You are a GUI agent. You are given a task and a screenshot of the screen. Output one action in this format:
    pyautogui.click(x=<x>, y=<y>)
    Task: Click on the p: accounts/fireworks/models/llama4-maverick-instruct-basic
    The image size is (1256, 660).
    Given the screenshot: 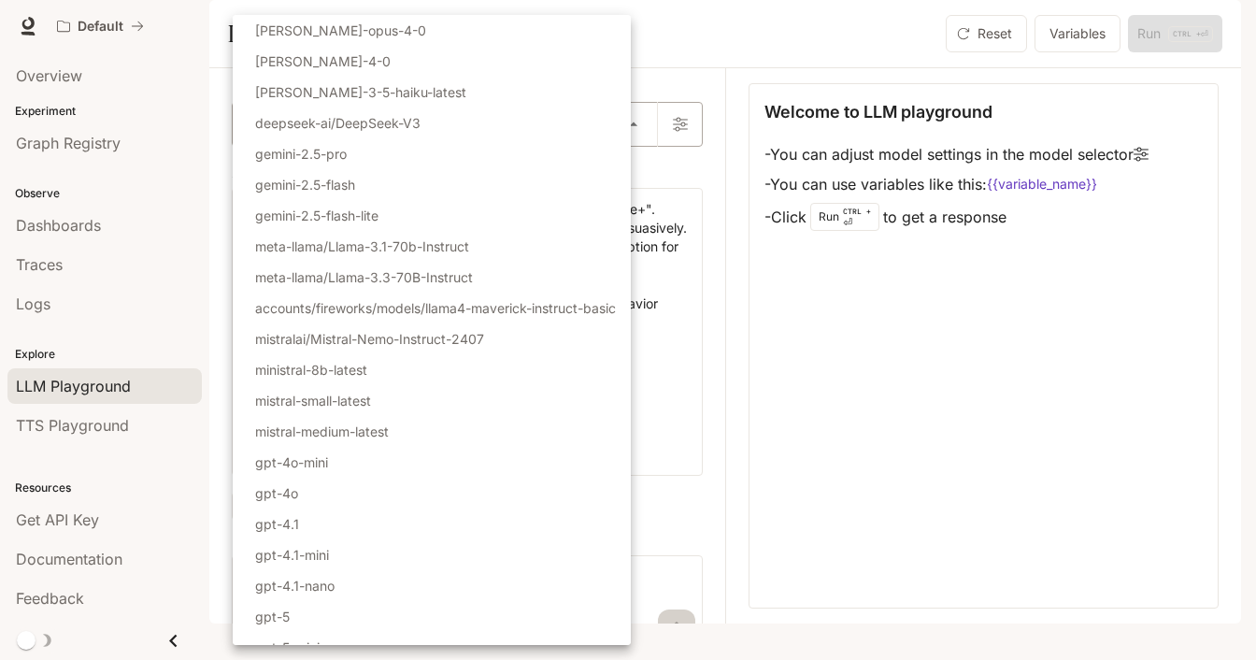 What is the action you would take?
    pyautogui.click(x=435, y=307)
    